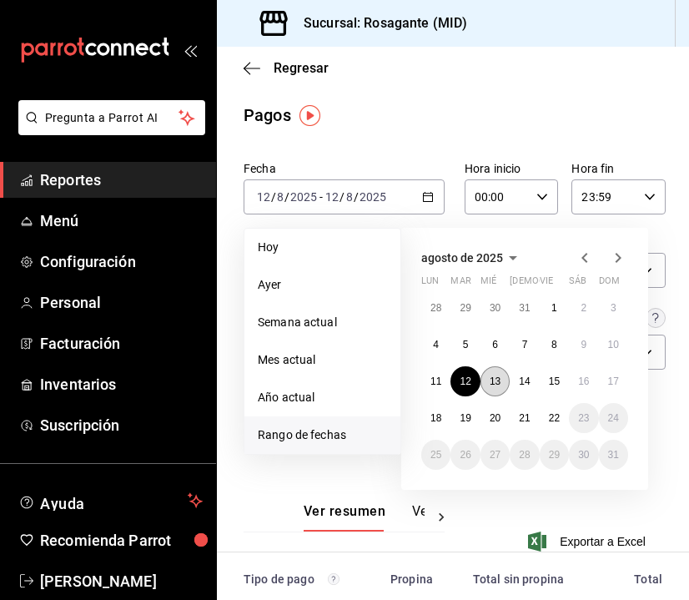 Image resolution: width=689 pixels, height=600 pixels. I want to click on span: Ayer, so click(322, 284).